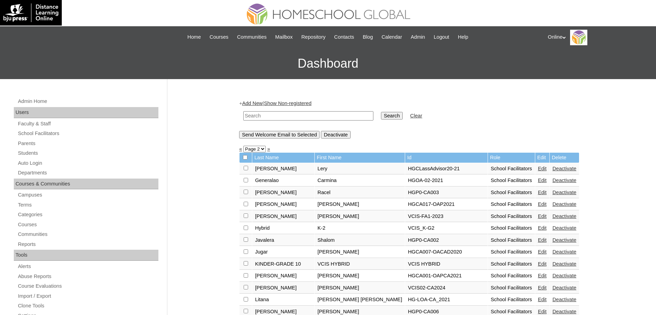  Describe the element at coordinates (284, 37) in the screenshot. I see `a: Mailbox` at that location.